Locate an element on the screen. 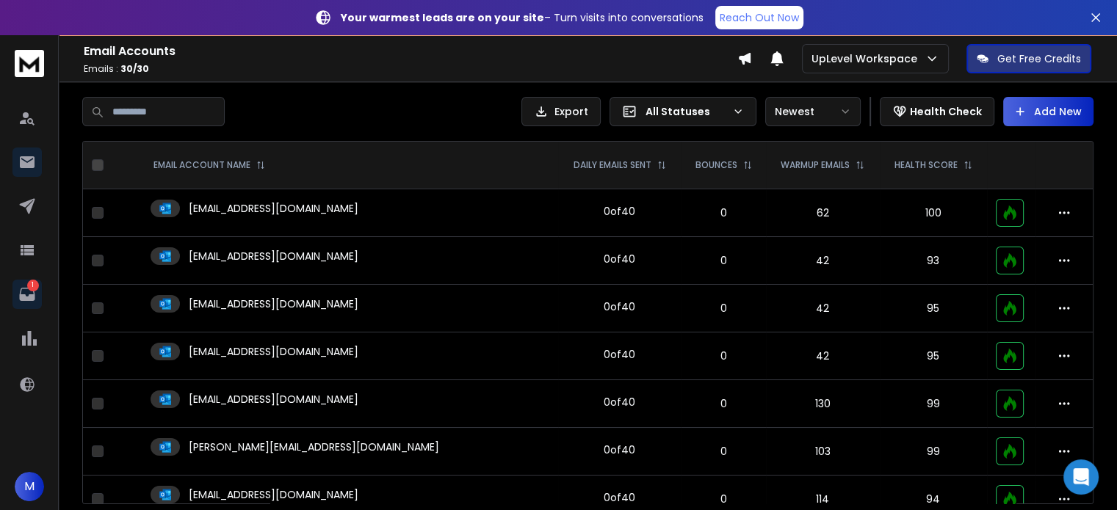  span: M is located at coordinates (29, 487).